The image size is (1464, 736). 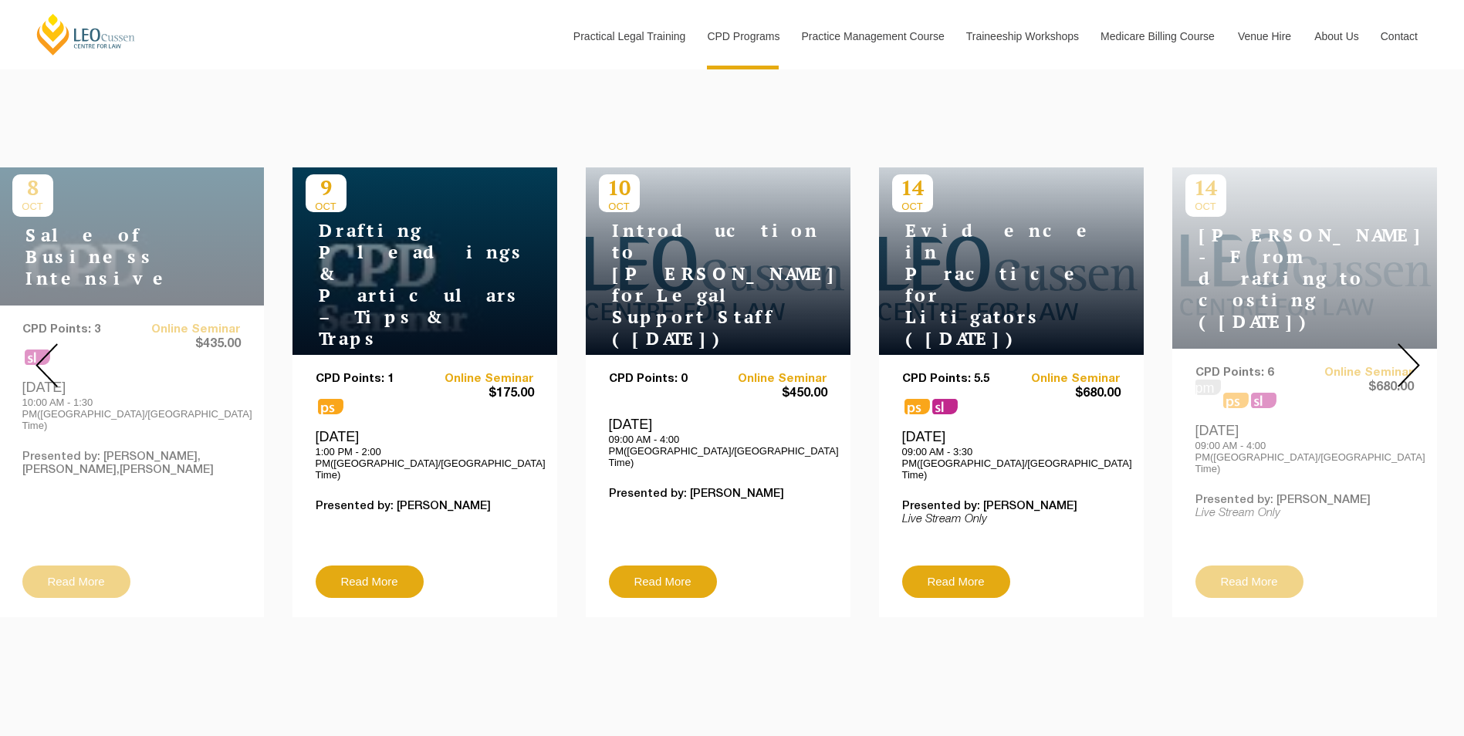 What do you see at coordinates (629, 36) in the screenshot?
I see `a: Practical Legal Training` at bounding box center [629, 36].